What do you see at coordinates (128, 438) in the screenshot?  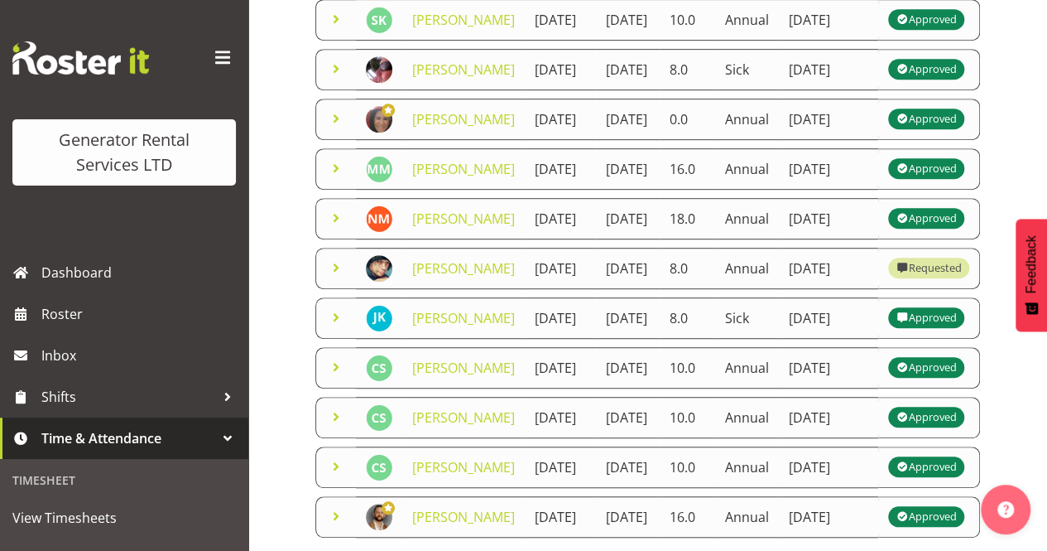 I see `span: Time & Attendance` at bounding box center [128, 438].